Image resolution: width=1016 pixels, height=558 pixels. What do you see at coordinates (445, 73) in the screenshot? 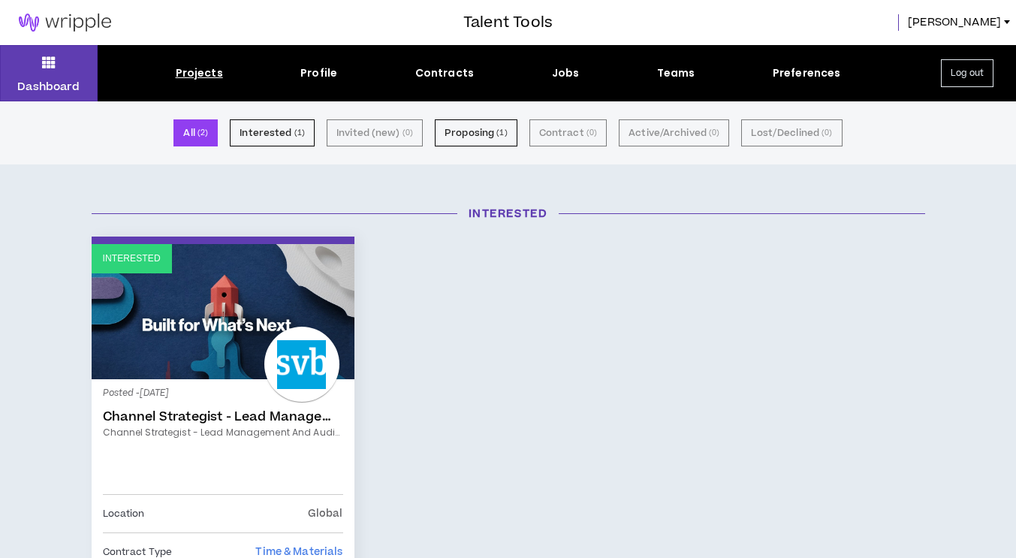
I see `div: Contracts` at bounding box center [445, 73].